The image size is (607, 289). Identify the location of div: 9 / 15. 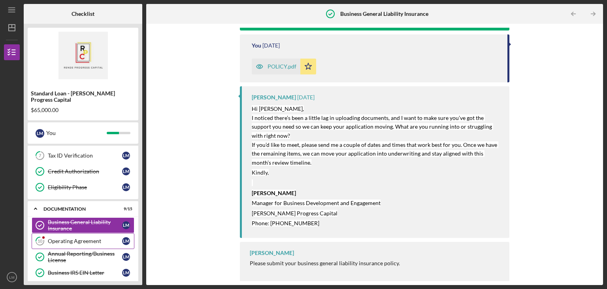
(125, 209).